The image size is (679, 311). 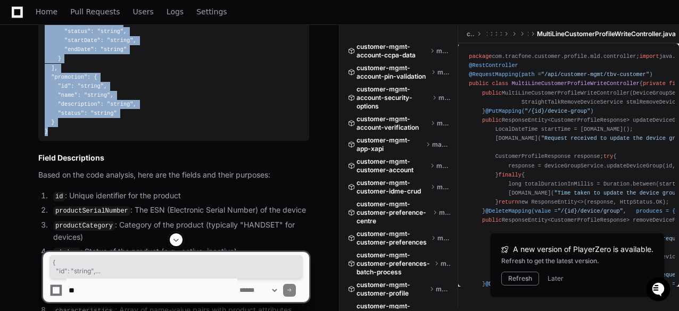 I want to click on span: private, so click(x=654, y=84).